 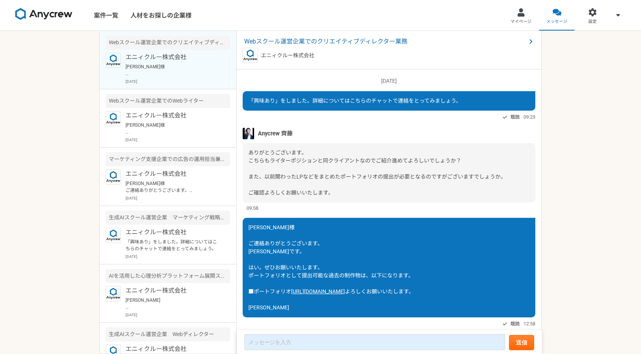 What do you see at coordinates (529, 117) in the screenshot?
I see `span: 09:23` at bounding box center [529, 117].